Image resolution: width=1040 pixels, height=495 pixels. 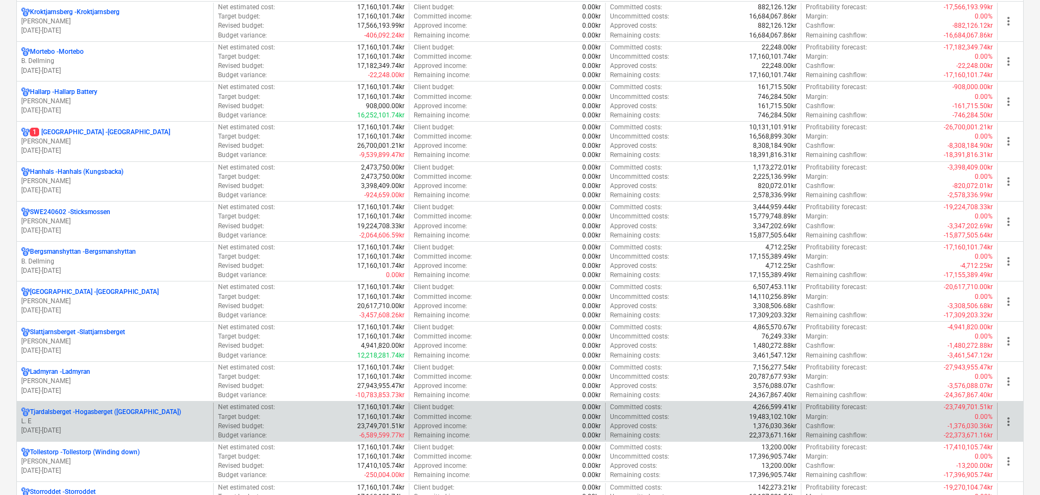 What do you see at coordinates (70, 212) in the screenshot?
I see `p: SWE240602 - Sticksmossen` at bounding box center [70, 212].